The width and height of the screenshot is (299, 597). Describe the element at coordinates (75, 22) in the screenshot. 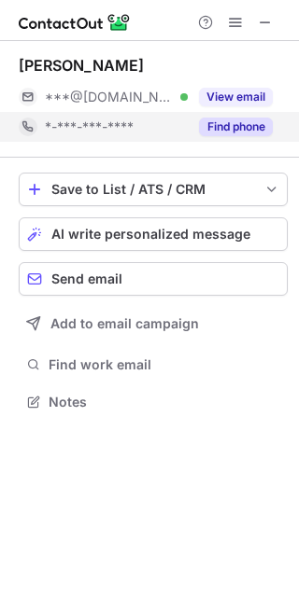

I see `img: ContactOut v5.3.10` at that location.